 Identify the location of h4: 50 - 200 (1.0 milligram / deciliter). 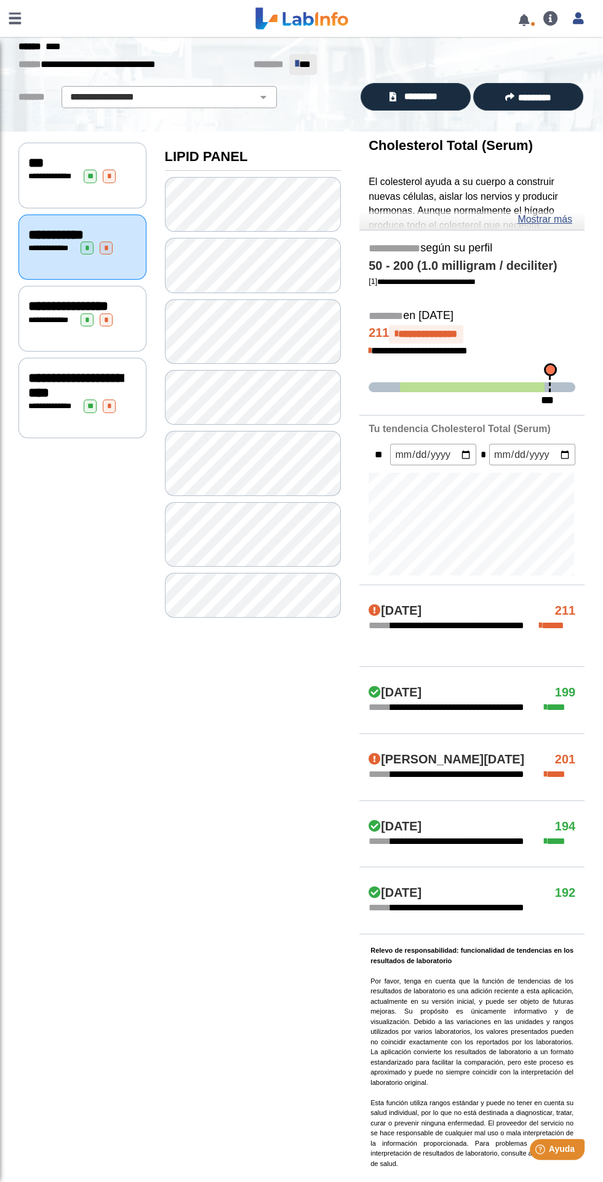
(472, 266).